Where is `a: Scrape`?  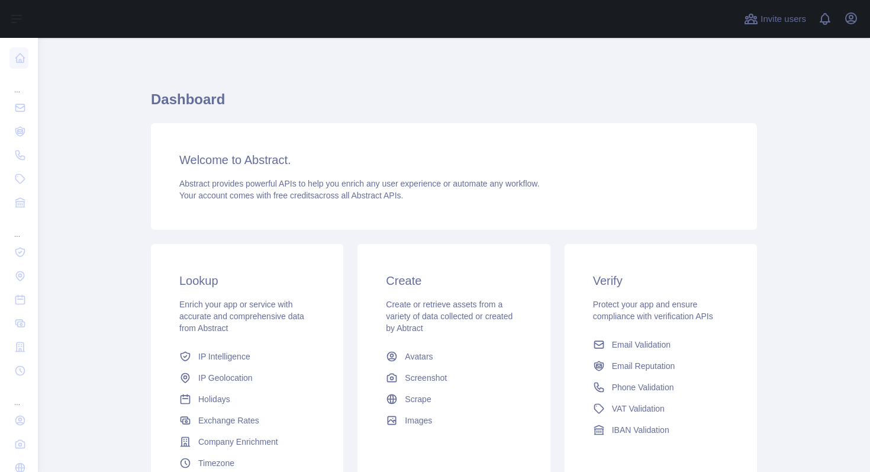
a: Scrape is located at coordinates (453, 399).